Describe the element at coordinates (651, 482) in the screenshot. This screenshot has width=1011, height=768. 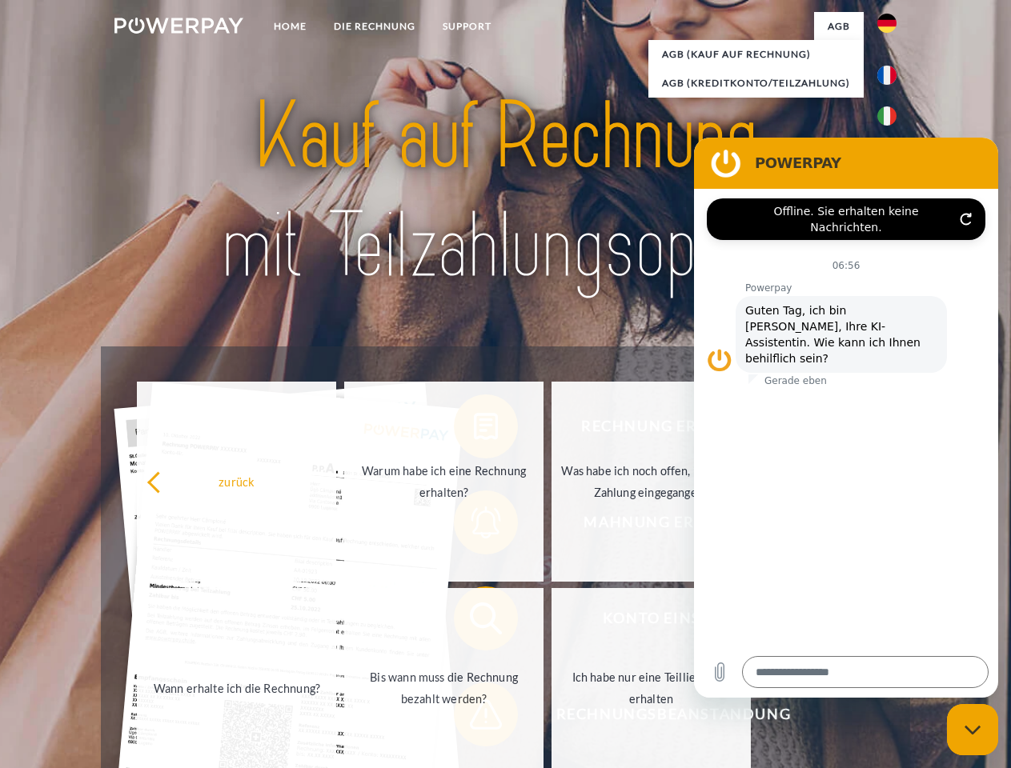
I see `a: Was habe ich noch offen, ist meine Zahlung eingegangen?` at that location.